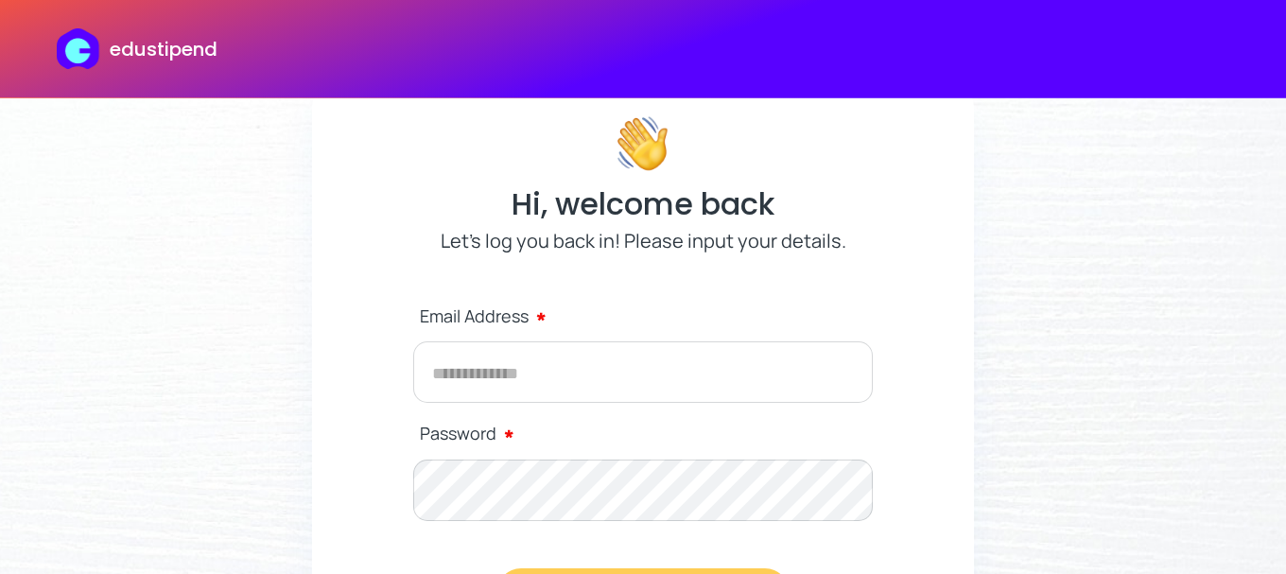 This screenshot has width=1286, height=574. I want to click on label: Email Address, so click(646, 315).